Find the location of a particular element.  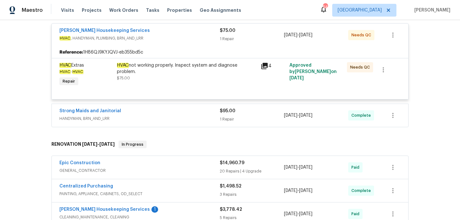

span: , HANDYMAN, PLUMBING, BRN_AND_LRR is located at coordinates (139, 38).